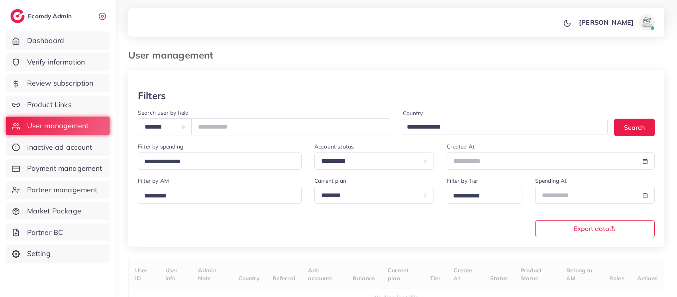 The width and height of the screenshot is (677, 297). I want to click on label: Country, so click(413, 113).